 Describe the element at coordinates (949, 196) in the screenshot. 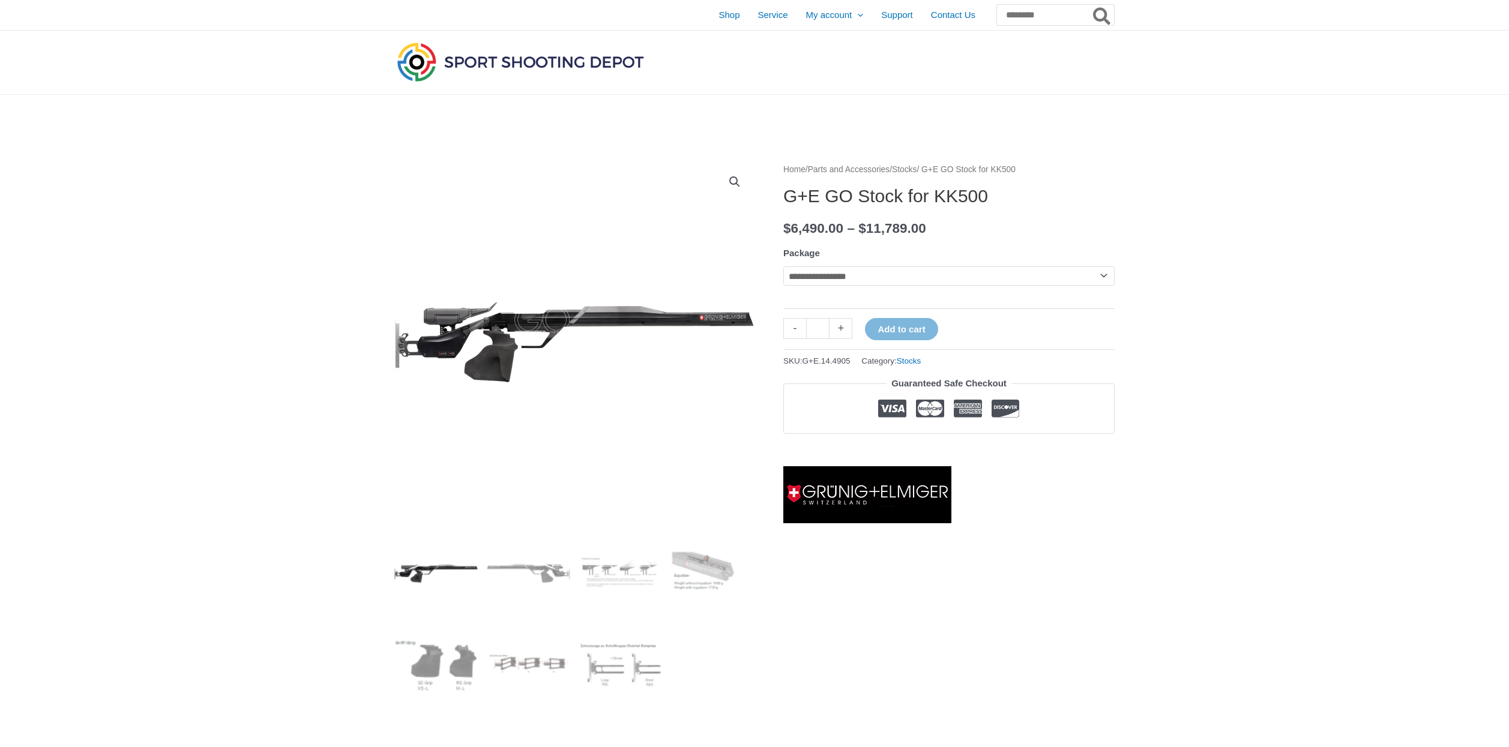

I see `h1: G+E GO Stock for KK500` at that location.